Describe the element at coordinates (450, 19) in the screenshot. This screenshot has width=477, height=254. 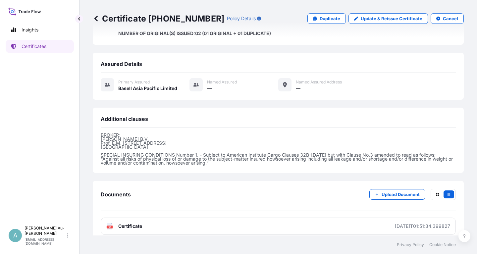
I see `p: Cancel` at that location.